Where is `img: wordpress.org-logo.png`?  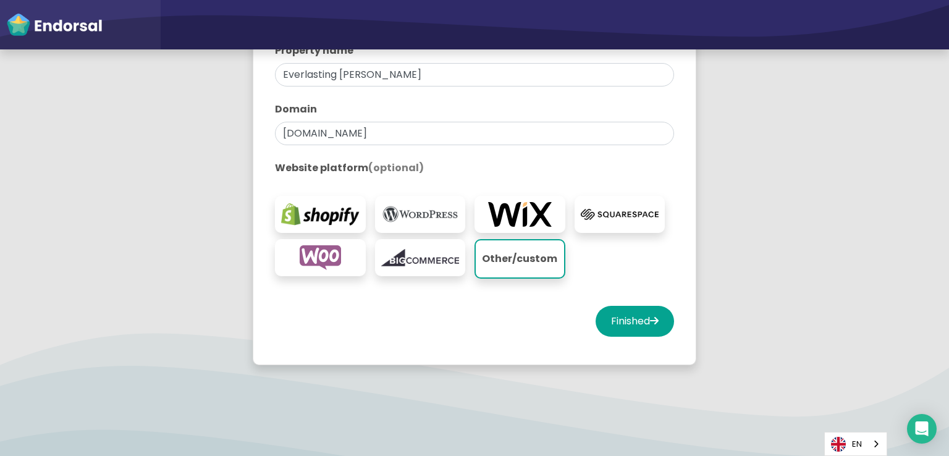 img: wordpress.org-logo.png is located at coordinates (420, 214).